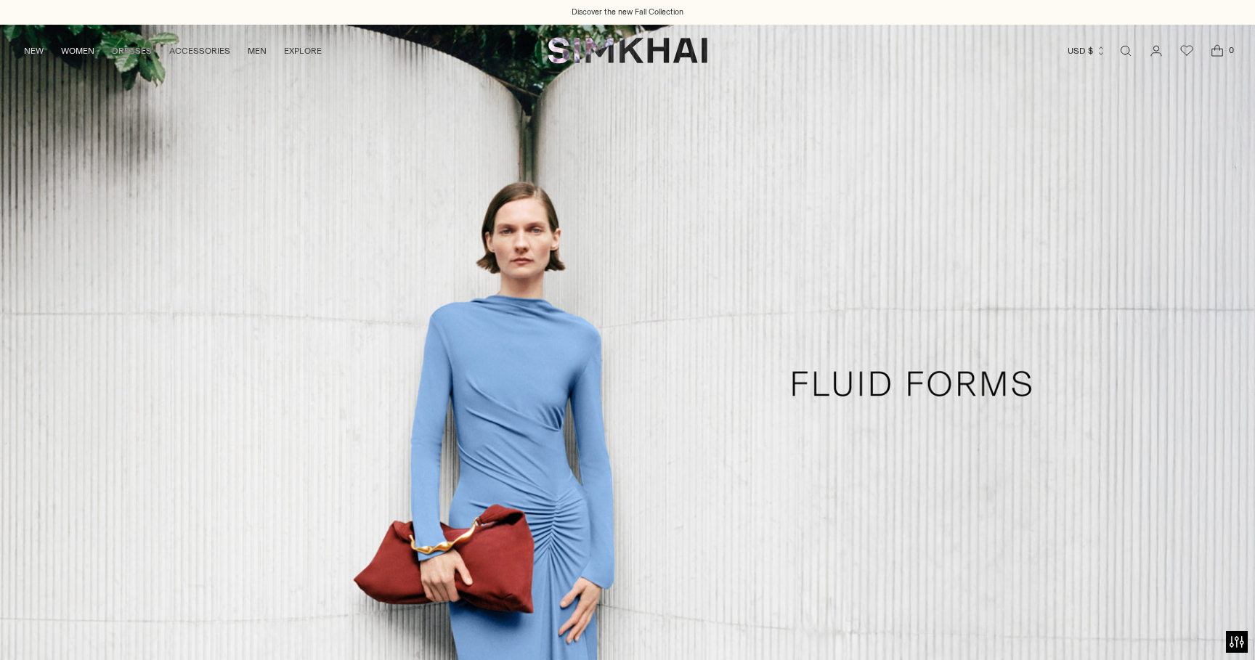  I want to click on button: USD $, so click(1087, 51).